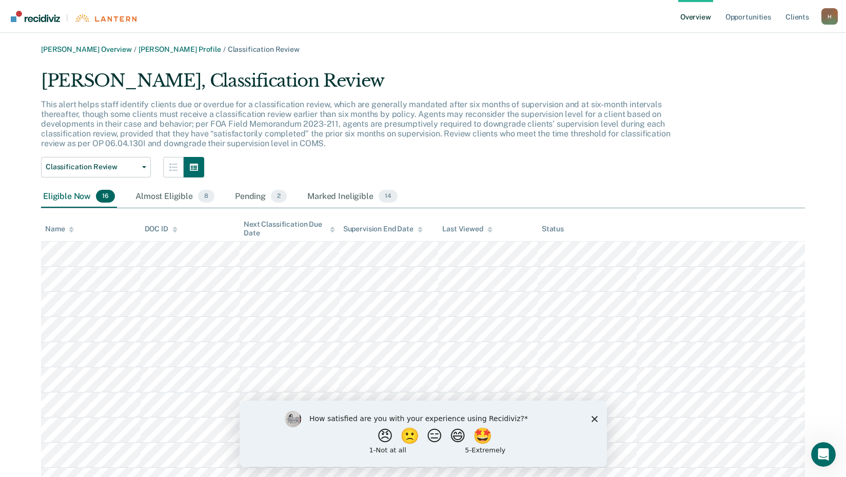  What do you see at coordinates (79, 197) in the screenshot?
I see `div: Eligible Now16` at bounding box center [79, 197].